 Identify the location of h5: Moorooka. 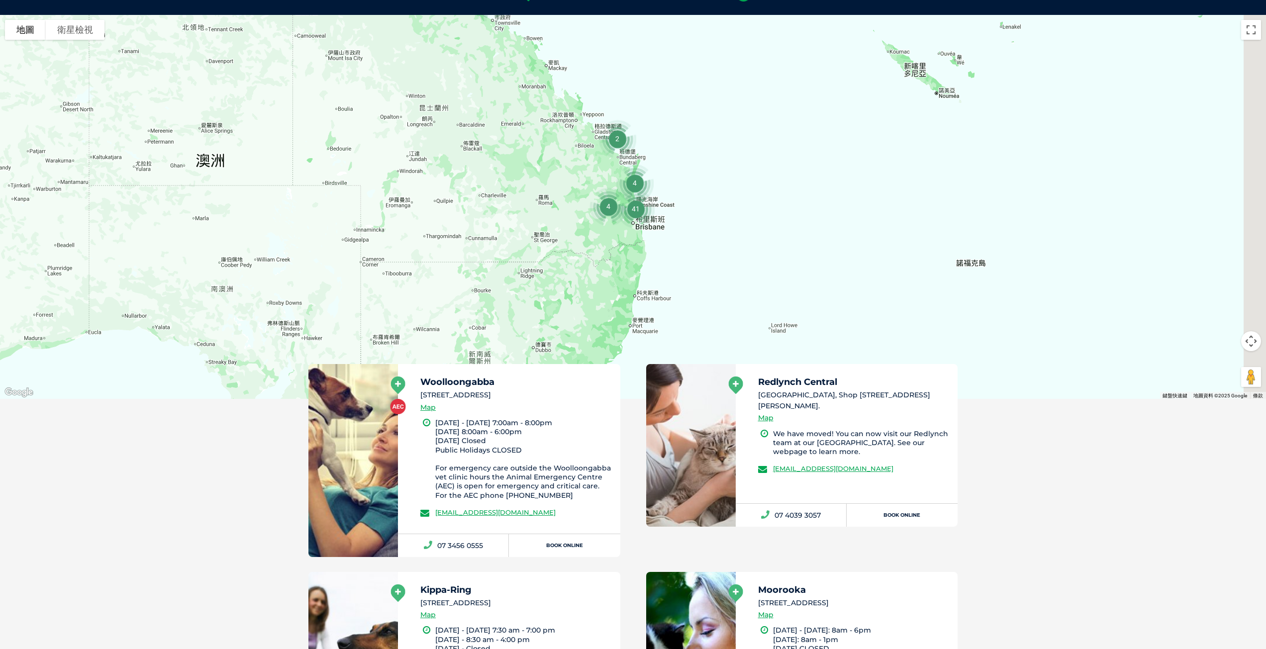
(854, 590).